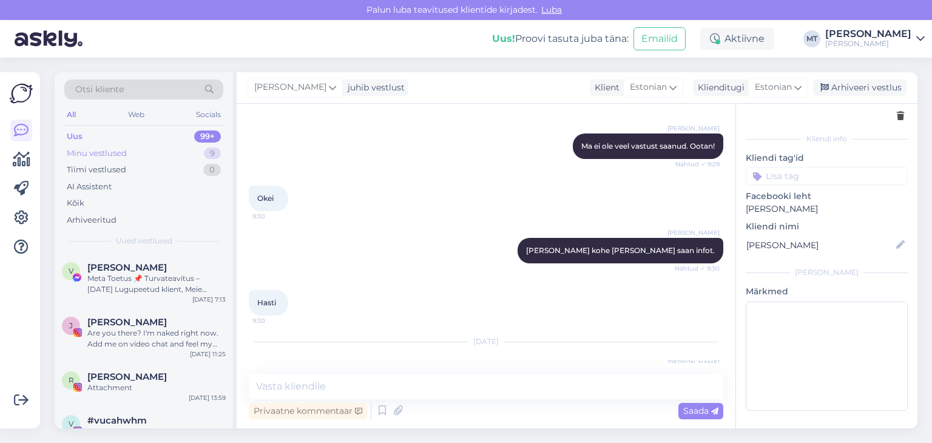 The width and height of the screenshot is (932, 443). What do you see at coordinates (71, 380) in the screenshot?
I see `span: R` at bounding box center [71, 380].